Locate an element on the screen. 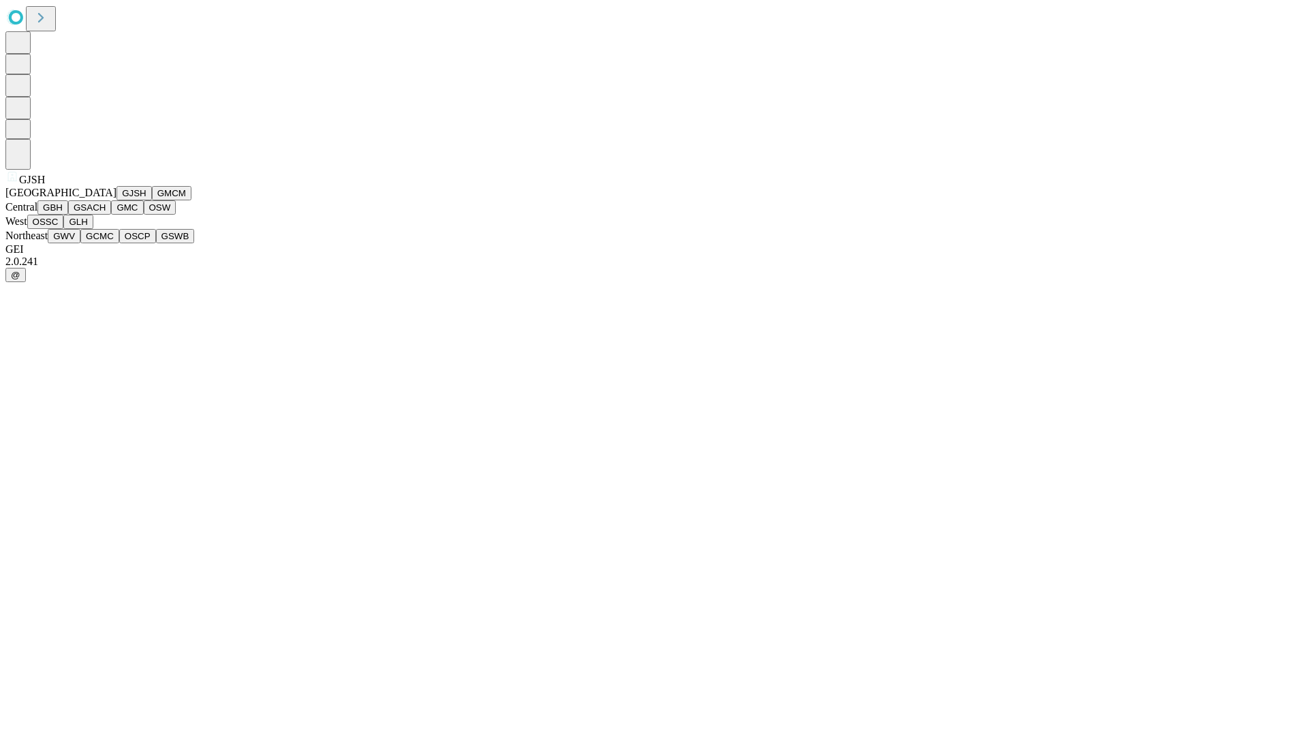 This screenshot has height=736, width=1308. div: 2.0.241 is located at coordinates (654, 262).